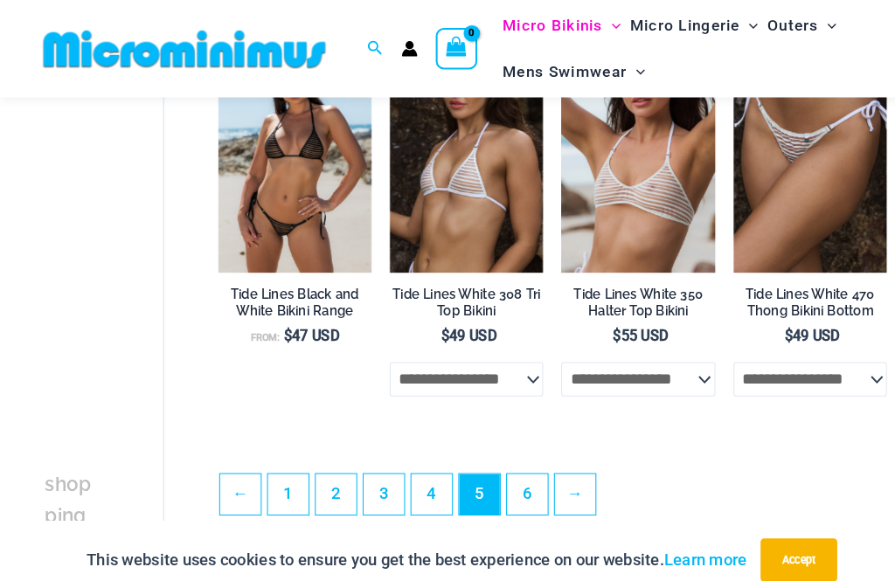 The width and height of the screenshot is (895, 581). What do you see at coordinates (257, 327) in the screenshot?
I see `span: From:` at bounding box center [257, 327].